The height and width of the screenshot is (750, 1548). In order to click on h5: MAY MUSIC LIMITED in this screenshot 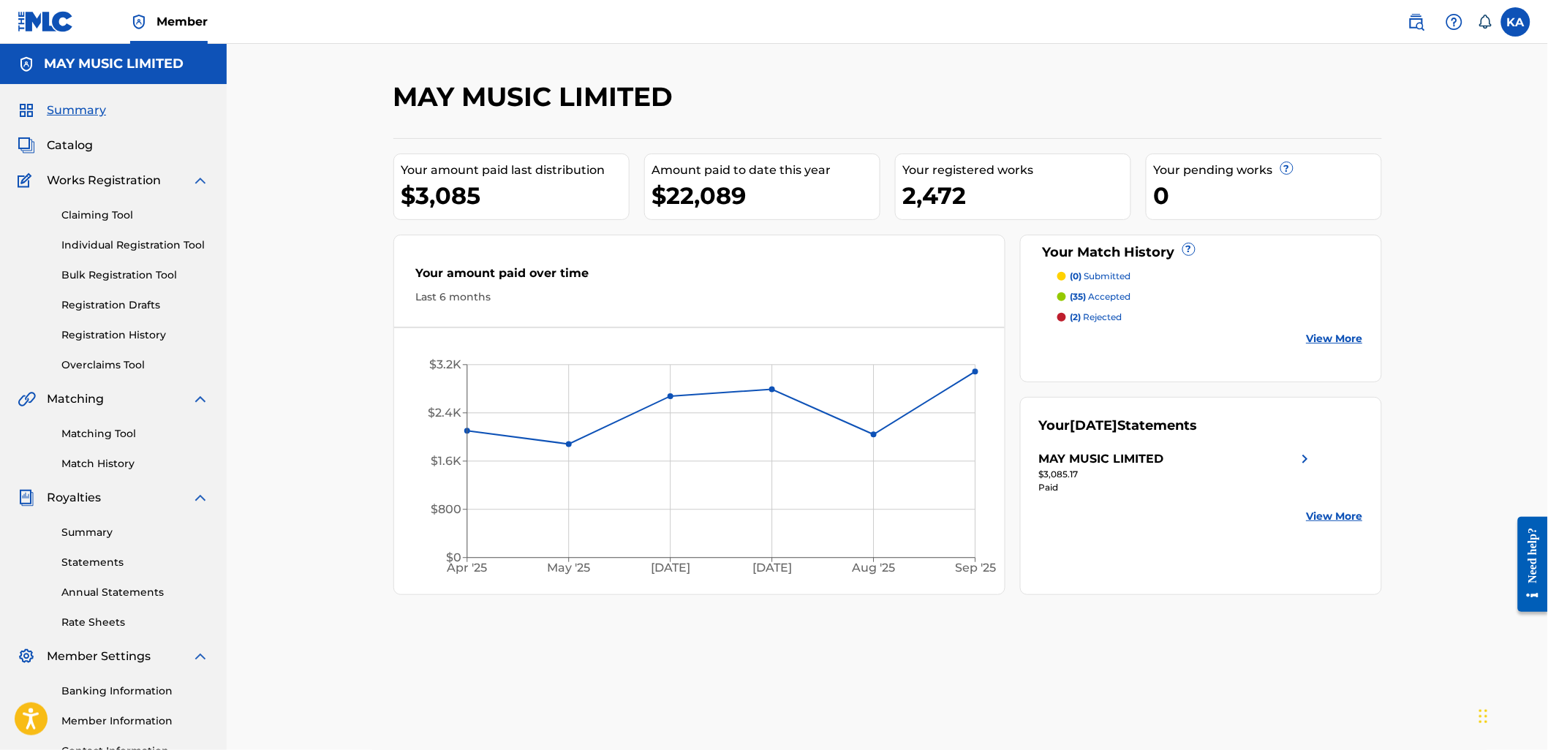, I will do `click(113, 64)`.